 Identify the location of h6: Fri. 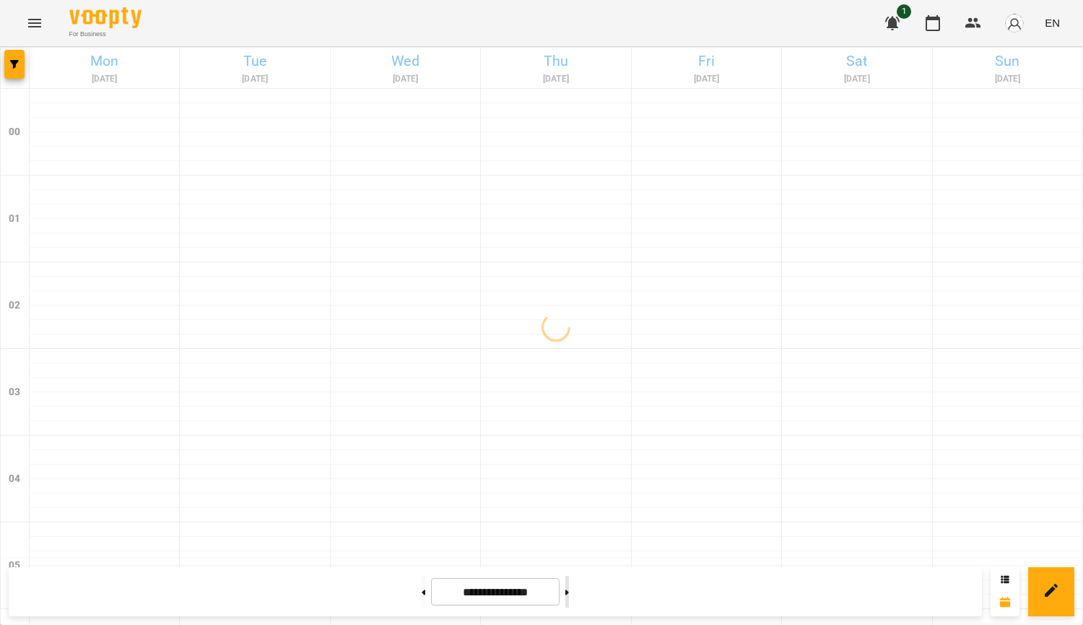
(706, 61).